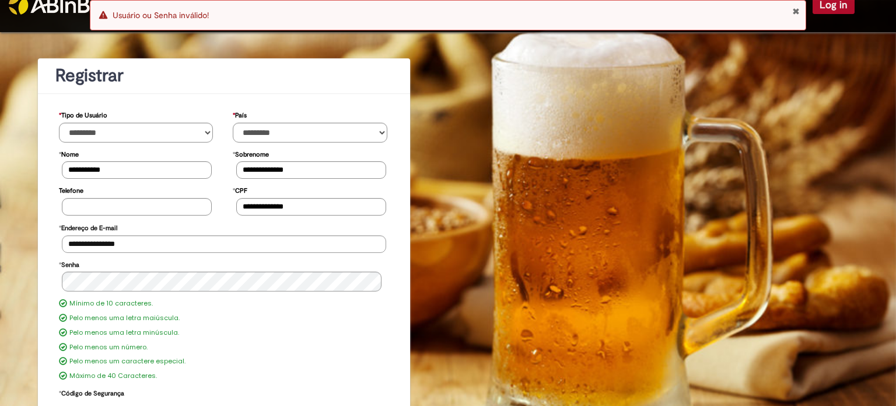 The image size is (896, 406). Describe the element at coordinates (127, 361) in the screenshot. I see `label: Pelo menos um caractere especial.` at that location.